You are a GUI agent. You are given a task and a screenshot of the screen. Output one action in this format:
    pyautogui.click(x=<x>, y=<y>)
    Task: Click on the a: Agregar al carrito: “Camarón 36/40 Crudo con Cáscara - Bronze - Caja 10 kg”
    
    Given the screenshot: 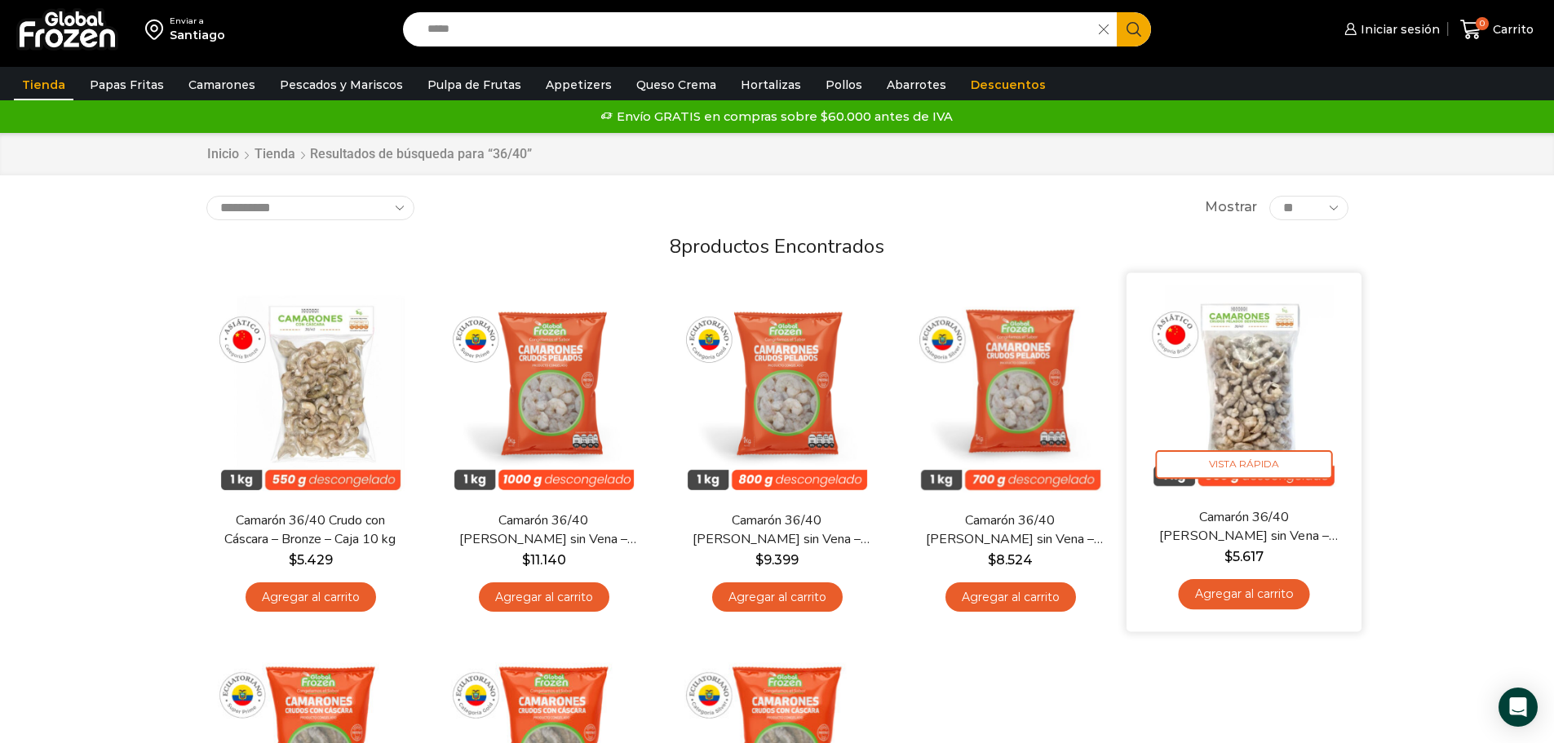 What is the action you would take?
    pyautogui.click(x=311, y=597)
    